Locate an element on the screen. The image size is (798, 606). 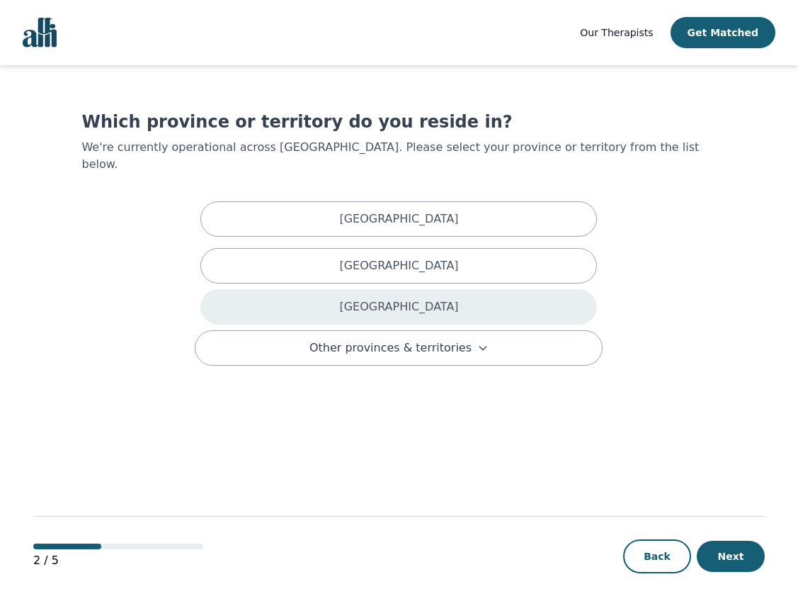
img: alli logo is located at coordinates (40, 33).